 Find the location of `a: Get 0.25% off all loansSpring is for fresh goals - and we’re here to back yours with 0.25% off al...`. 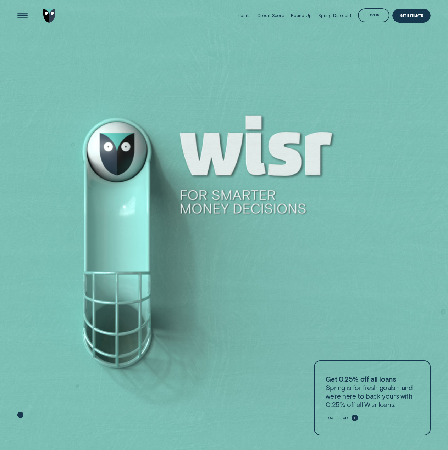

a: Get 0.25% off all loansSpring is for fresh goals - and we’re here to back yours with 0.25% off al... is located at coordinates (372, 398).